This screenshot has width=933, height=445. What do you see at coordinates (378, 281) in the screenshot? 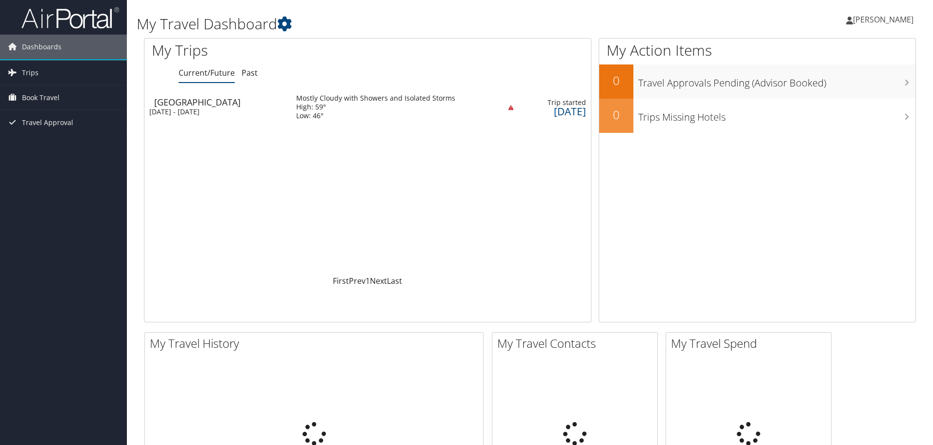
I see `a: Next` at bounding box center [378, 281].